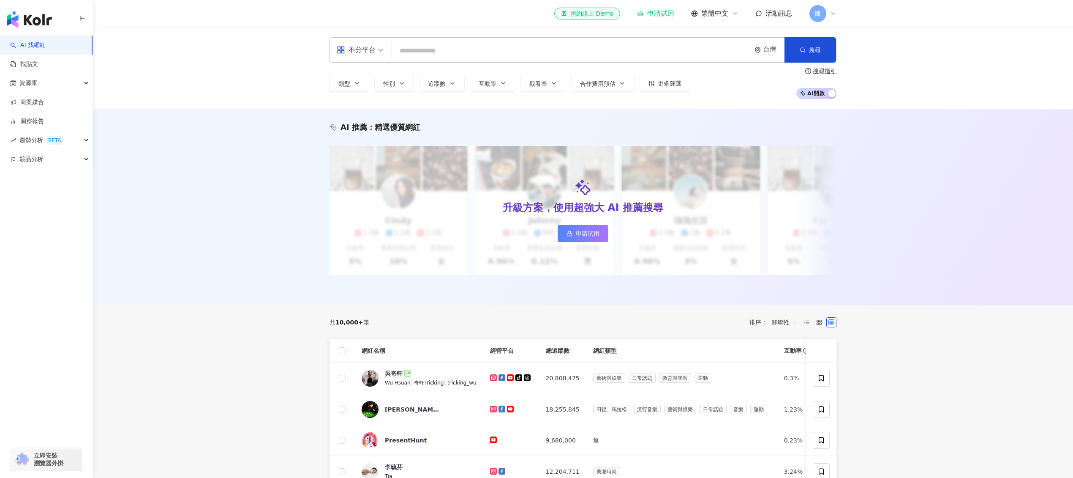 This screenshot has height=478, width=1073. What do you see at coordinates (675, 378) in the screenshot?
I see `span: 教育與學習` at bounding box center [675, 378].